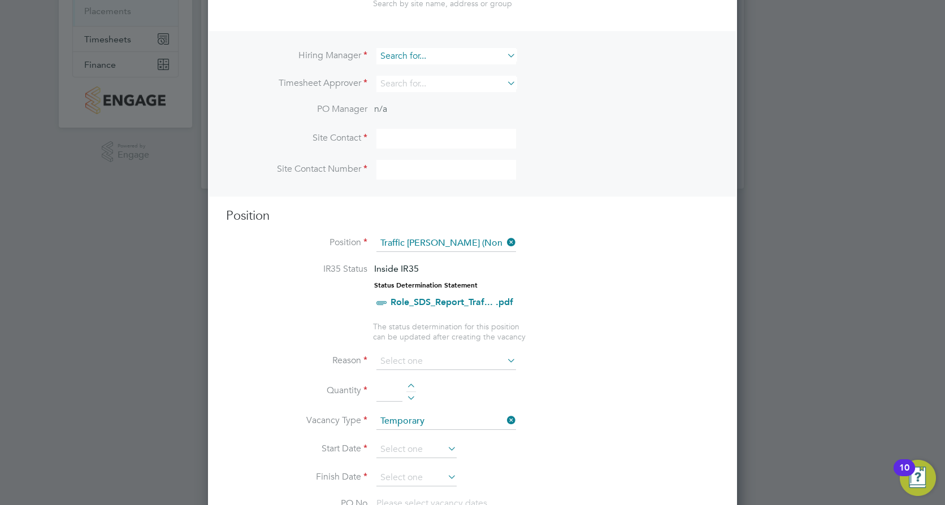  I want to click on label: Site Contact, so click(297, 138).